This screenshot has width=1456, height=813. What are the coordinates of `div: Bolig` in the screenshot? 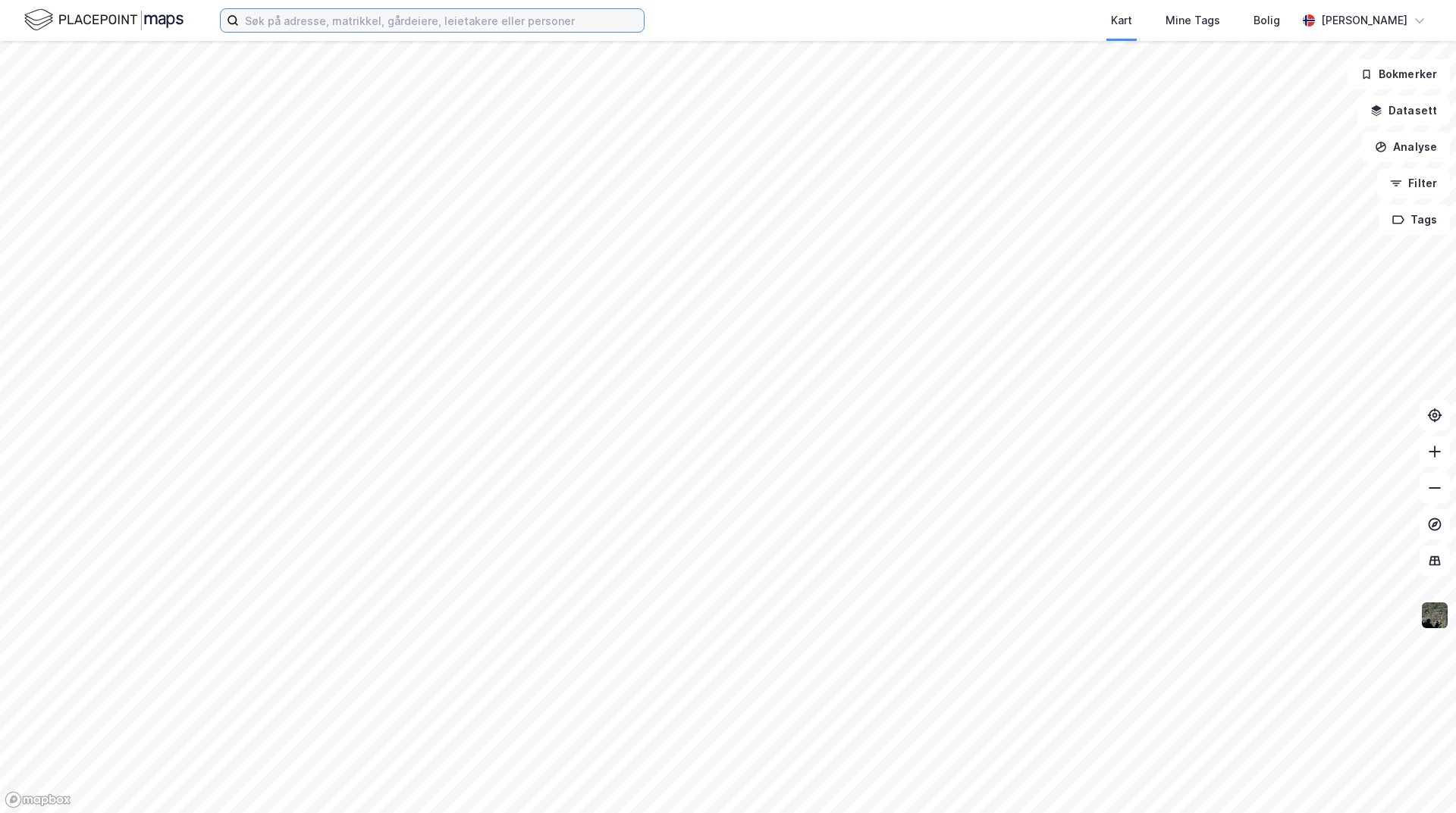 It's located at (1267, 20).